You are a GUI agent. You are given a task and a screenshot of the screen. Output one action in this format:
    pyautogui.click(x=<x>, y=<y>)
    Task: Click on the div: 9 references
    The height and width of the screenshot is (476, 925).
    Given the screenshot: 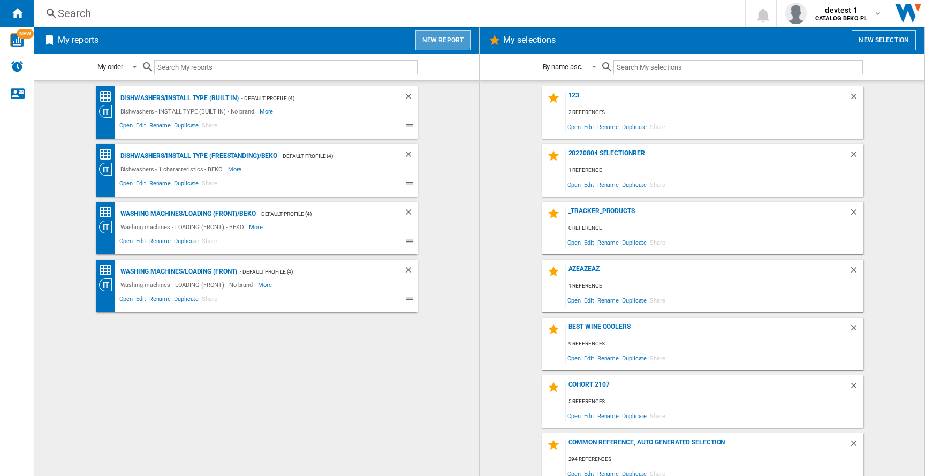 What is the action you would take?
    pyautogui.click(x=714, y=344)
    